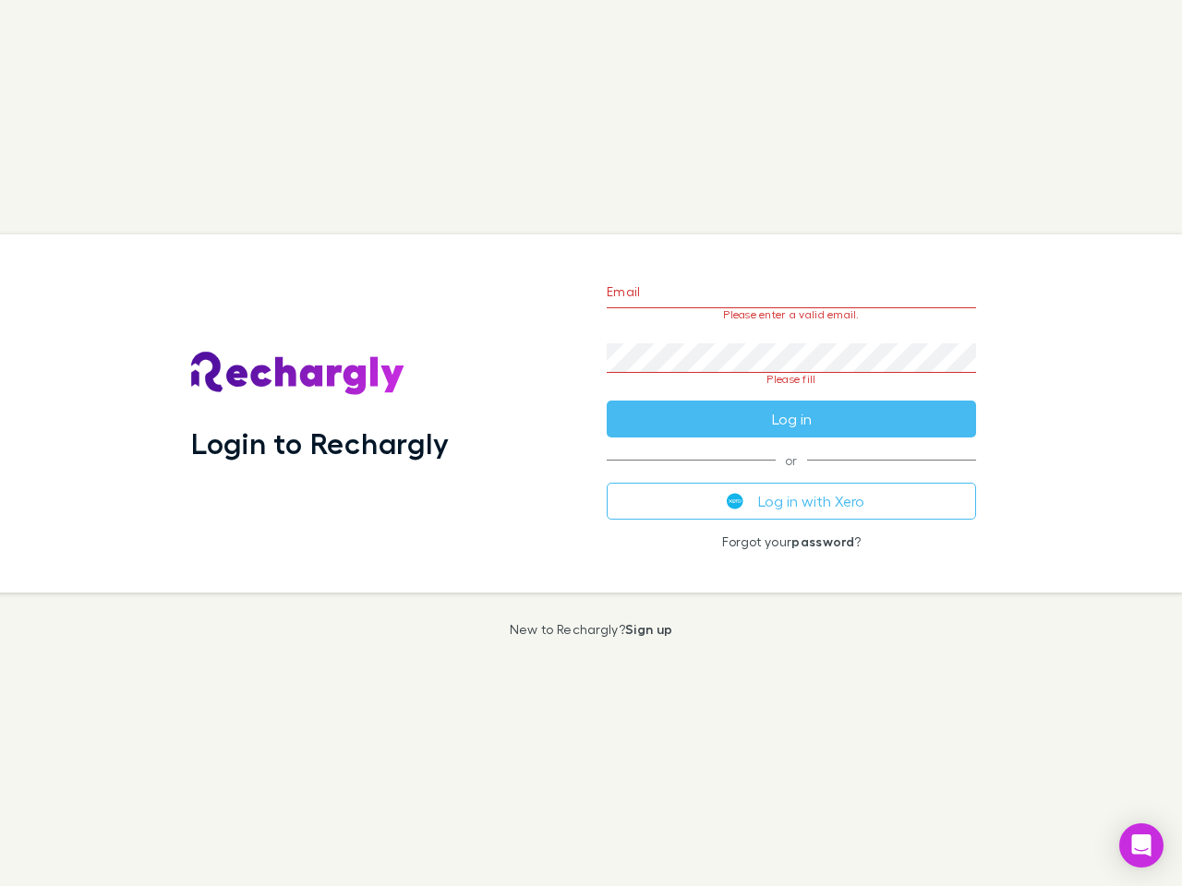 Image resolution: width=1182 pixels, height=886 pixels. Describe the element at coordinates (648, 629) in the screenshot. I see `a: Sign up` at that location.